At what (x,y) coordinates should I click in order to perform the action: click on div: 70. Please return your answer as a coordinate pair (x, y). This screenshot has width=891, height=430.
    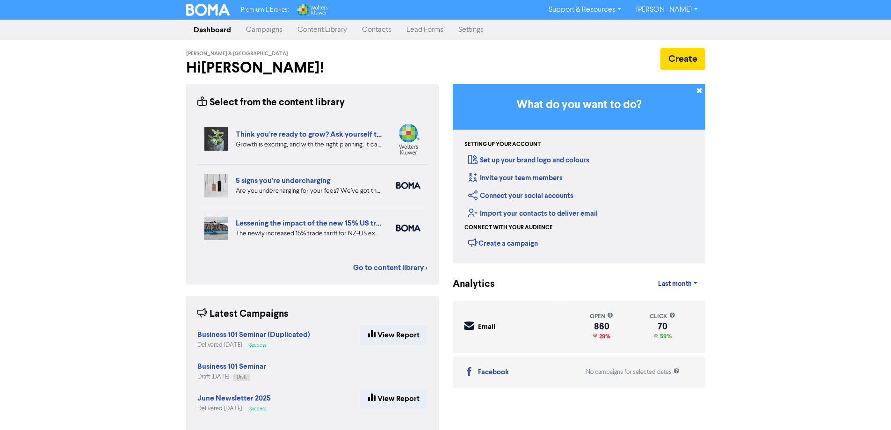
    Looking at the image, I should click on (662, 326).